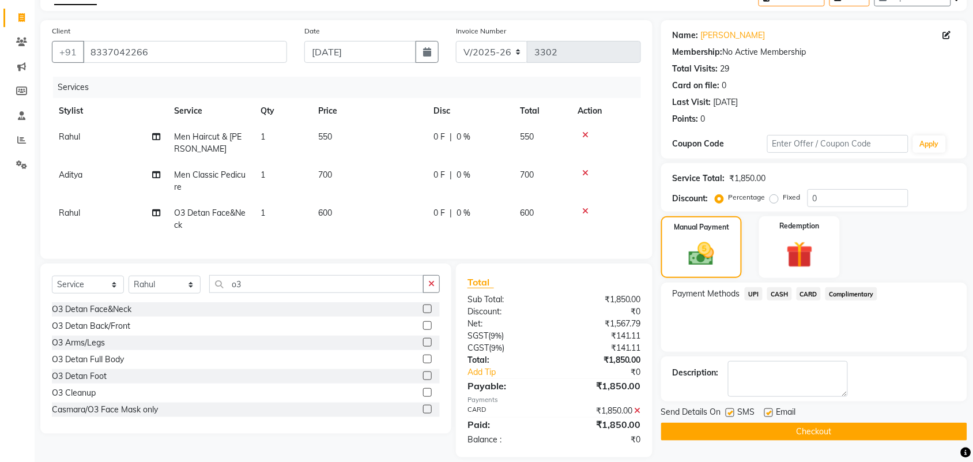 The height and width of the screenshot is (462, 973). I want to click on span: Men Classic Pedicure, so click(210, 180).